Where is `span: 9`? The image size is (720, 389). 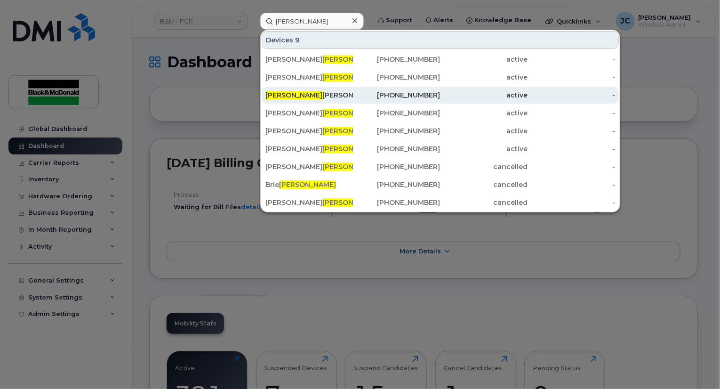 span: 9 is located at coordinates (297, 40).